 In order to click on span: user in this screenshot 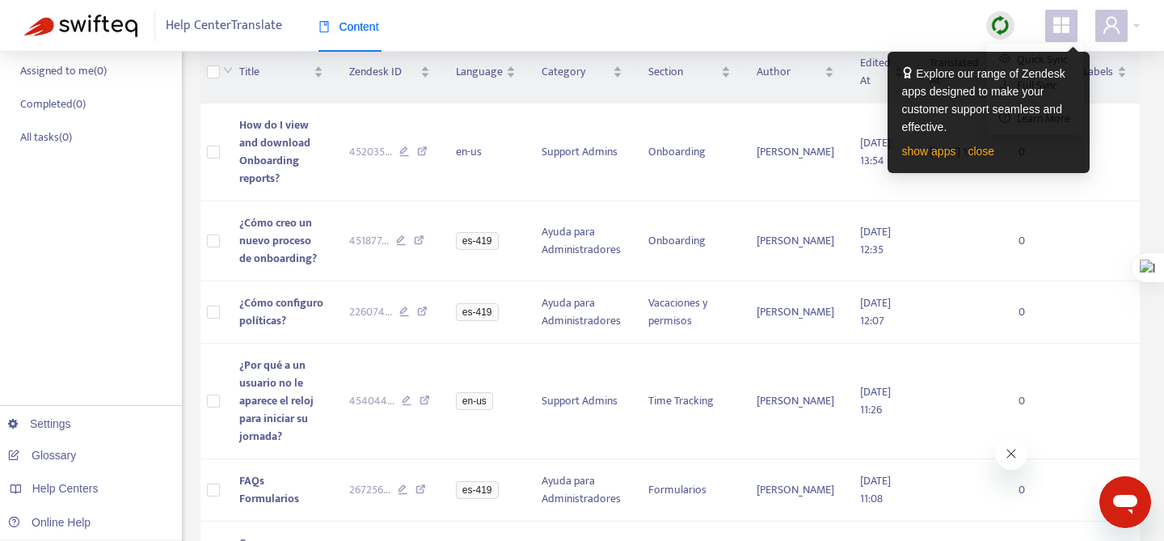, I will do `click(1111, 25)`.